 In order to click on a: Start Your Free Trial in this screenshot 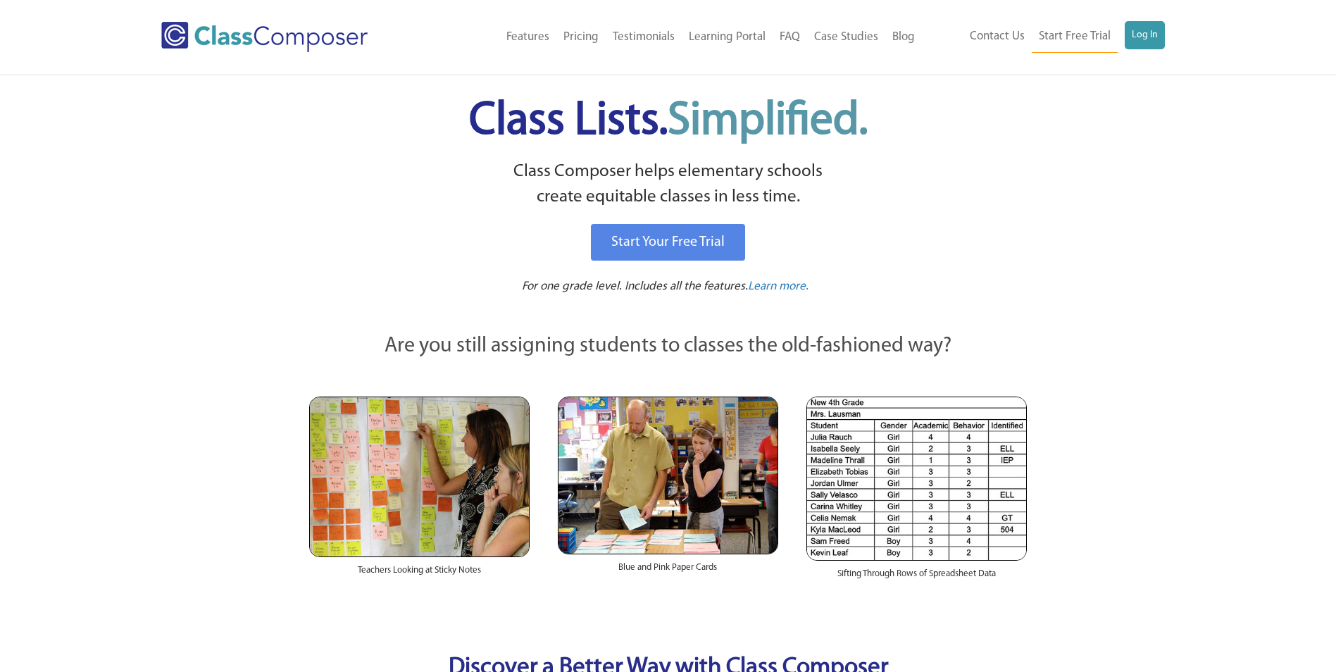, I will do `click(668, 242)`.